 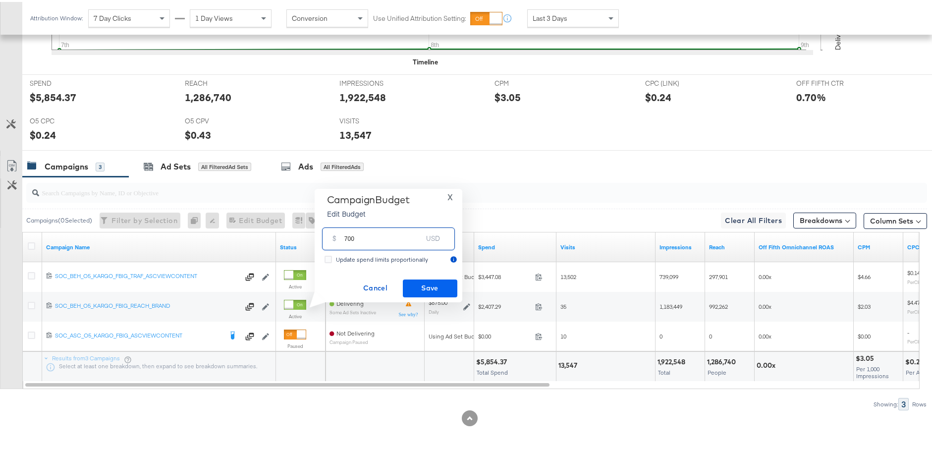 What do you see at coordinates (59, 219) in the screenshot?
I see `div: Campaigns ( 0 Selected)` at bounding box center [59, 219].